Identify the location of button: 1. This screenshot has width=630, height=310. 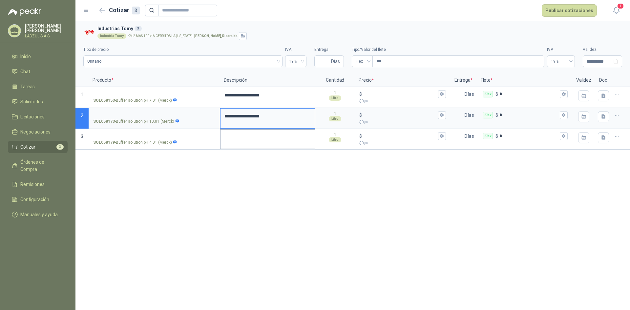
(616, 11).